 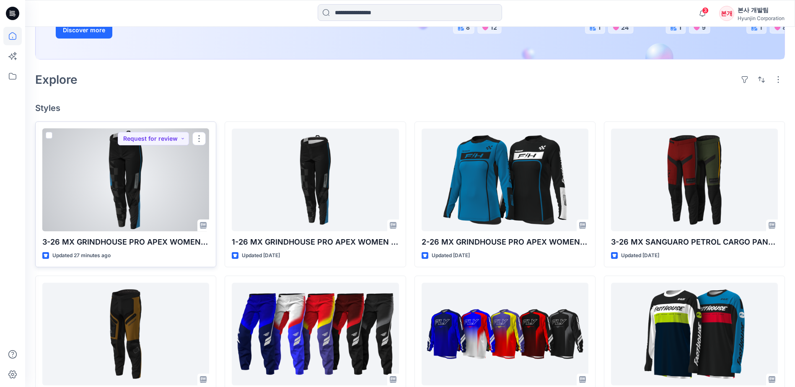 What do you see at coordinates (126, 334) in the screenshot?
I see `a: 3-26 MX OFFROAD BRONX PANTS` at bounding box center [126, 334].